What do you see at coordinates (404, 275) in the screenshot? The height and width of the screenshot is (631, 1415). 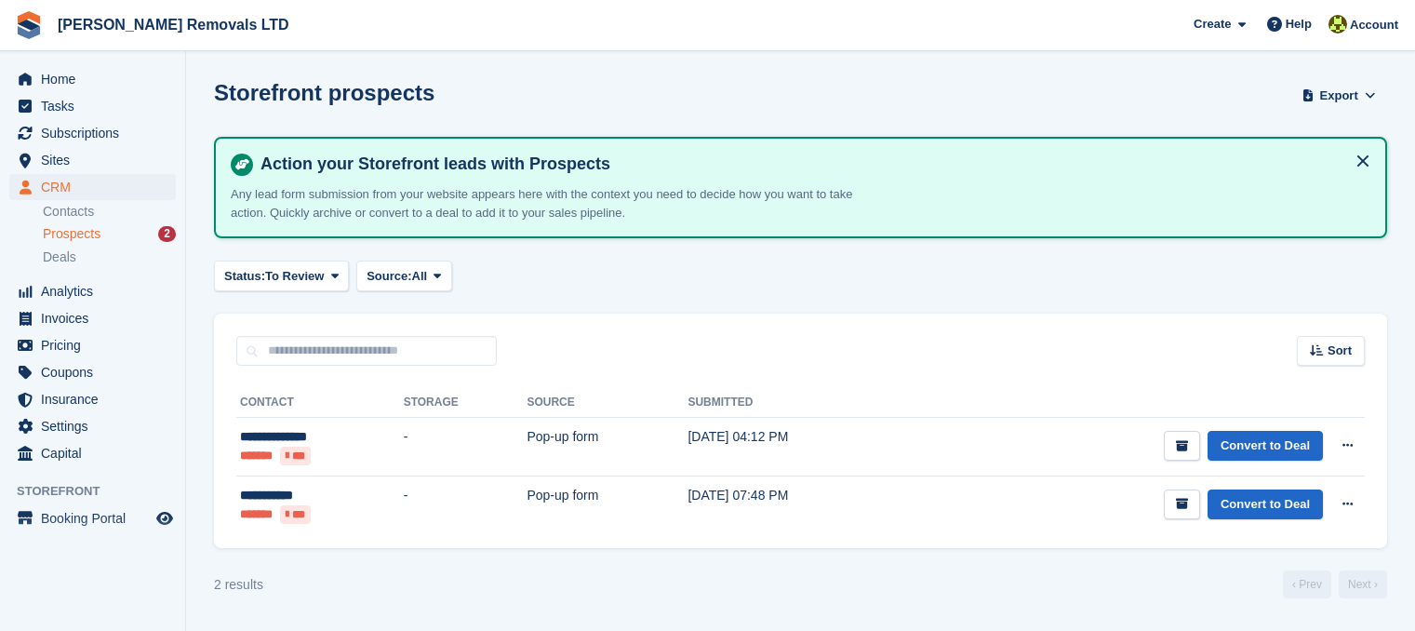 I see `button: Source: All` at bounding box center [404, 275].